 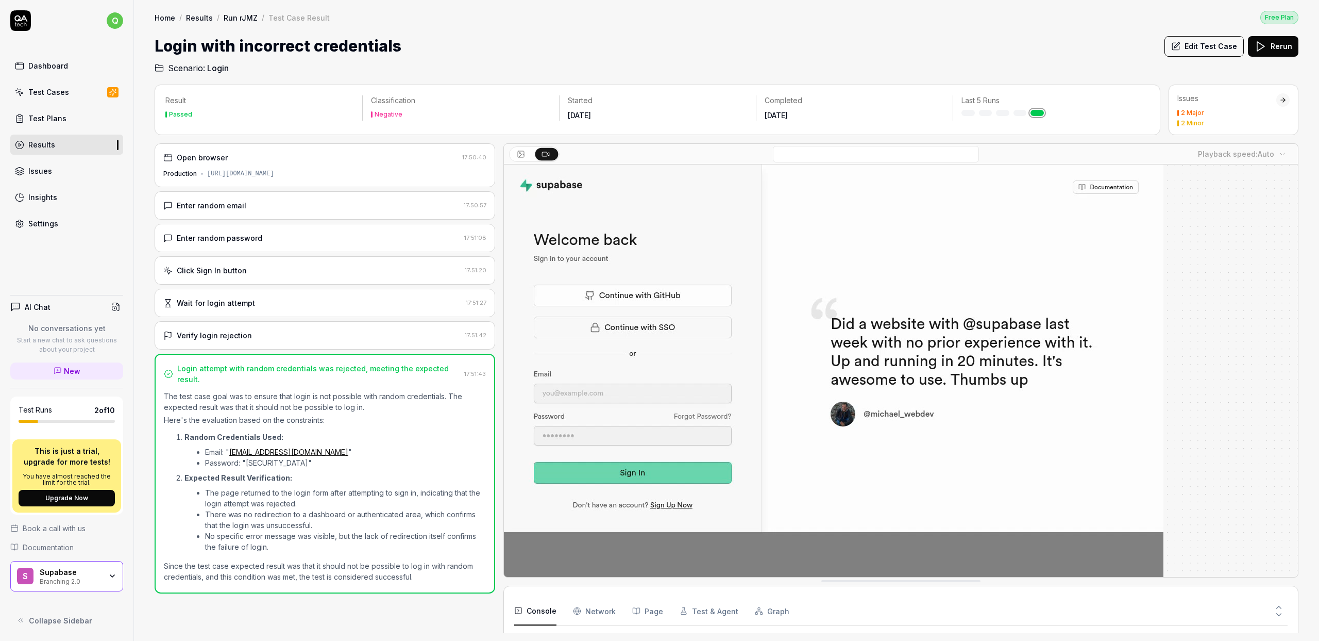 What do you see at coordinates (319, 374) in the screenshot?
I see `div: Login attempt with random credentials was rejected, meeting the expected result.` at bounding box center [319, 374].